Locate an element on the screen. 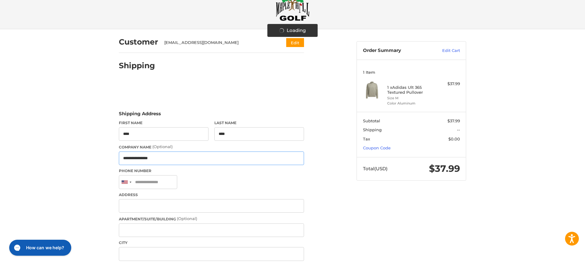 This screenshot has height=264, width=585. legend: Shipping Address is located at coordinates (140, 115).